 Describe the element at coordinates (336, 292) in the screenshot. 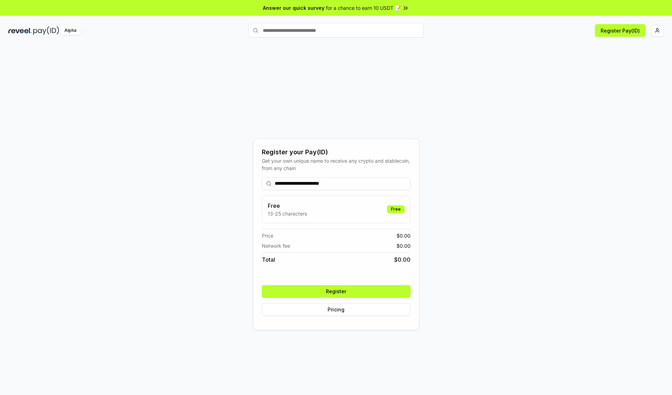

I see `button: Register` at that location.